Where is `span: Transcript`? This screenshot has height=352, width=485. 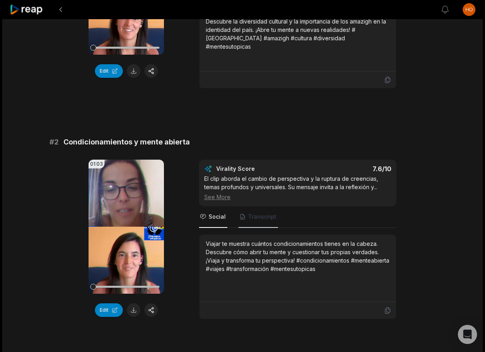 span: Transcript is located at coordinates (262, 217).